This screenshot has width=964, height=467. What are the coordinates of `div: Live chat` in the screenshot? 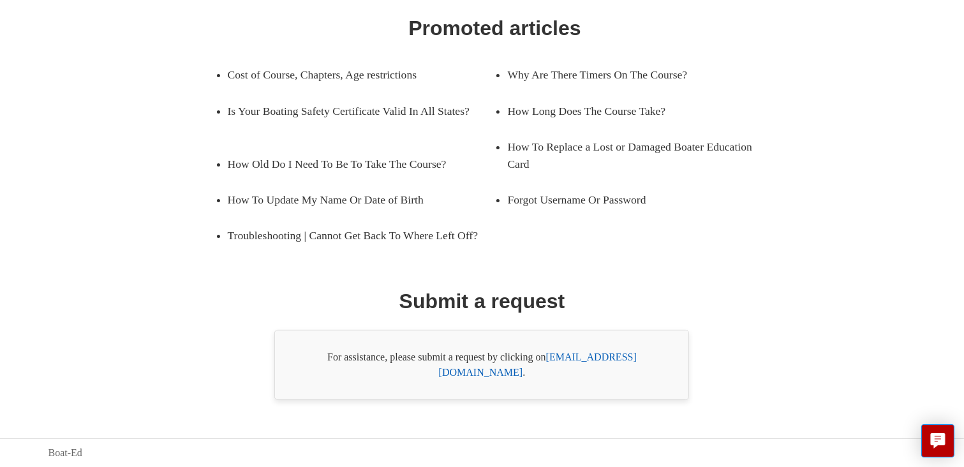 It's located at (938, 441).